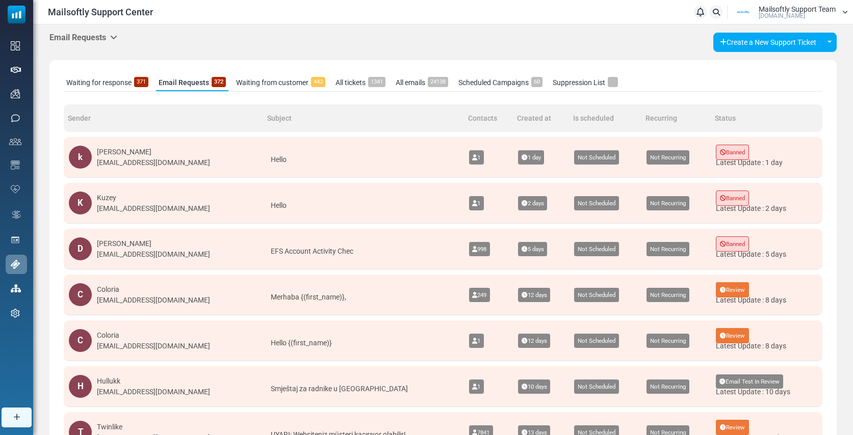  Describe the element at coordinates (488, 118) in the screenshot. I see `th: Contacts` at that location.